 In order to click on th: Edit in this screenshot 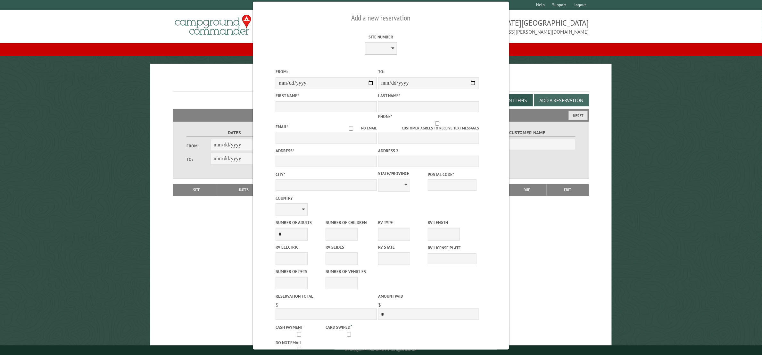, I will do `click(568, 190)`.